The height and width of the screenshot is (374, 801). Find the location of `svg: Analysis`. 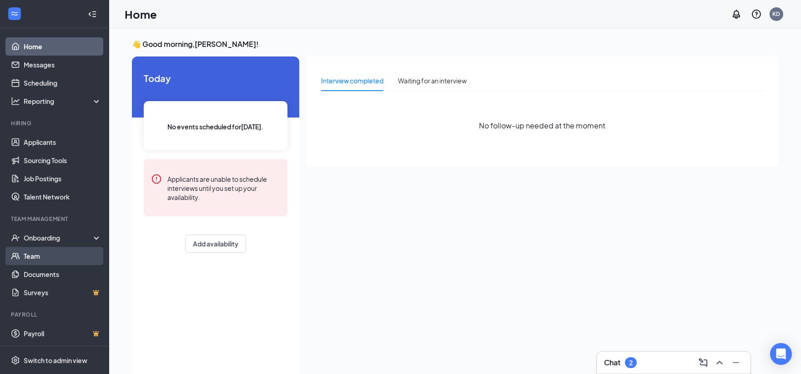

svg: Analysis is located at coordinates (15, 101).